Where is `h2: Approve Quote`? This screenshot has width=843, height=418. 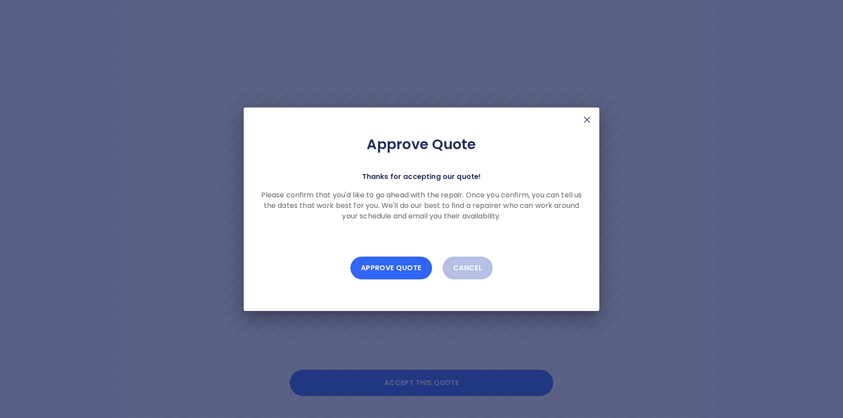 h2: Approve Quote is located at coordinates (421, 144).